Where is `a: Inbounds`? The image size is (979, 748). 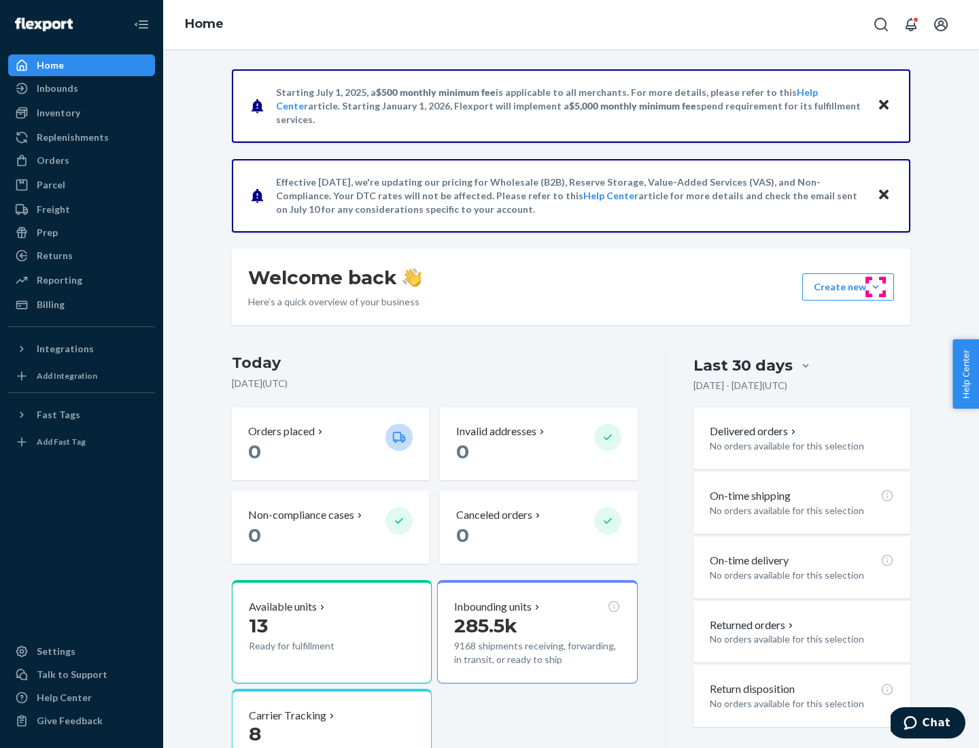
a: Inbounds is located at coordinates (82, 88).